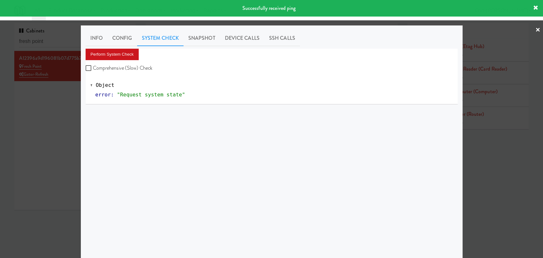  What do you see at coordinates (160, 38) in the screenshot?
I see `a: System Check` at bounding box center [160, 38].